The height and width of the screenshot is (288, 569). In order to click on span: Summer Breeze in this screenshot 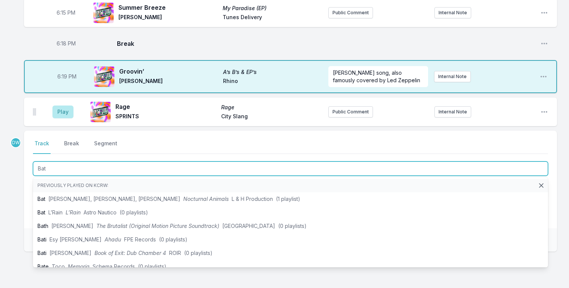, I will do `click(168, 7)`.